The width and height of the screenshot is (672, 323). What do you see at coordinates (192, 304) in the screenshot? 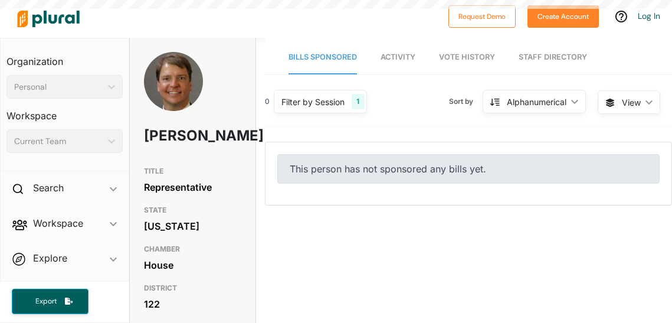
I see `div: 122` at bounding box center [192, 304].